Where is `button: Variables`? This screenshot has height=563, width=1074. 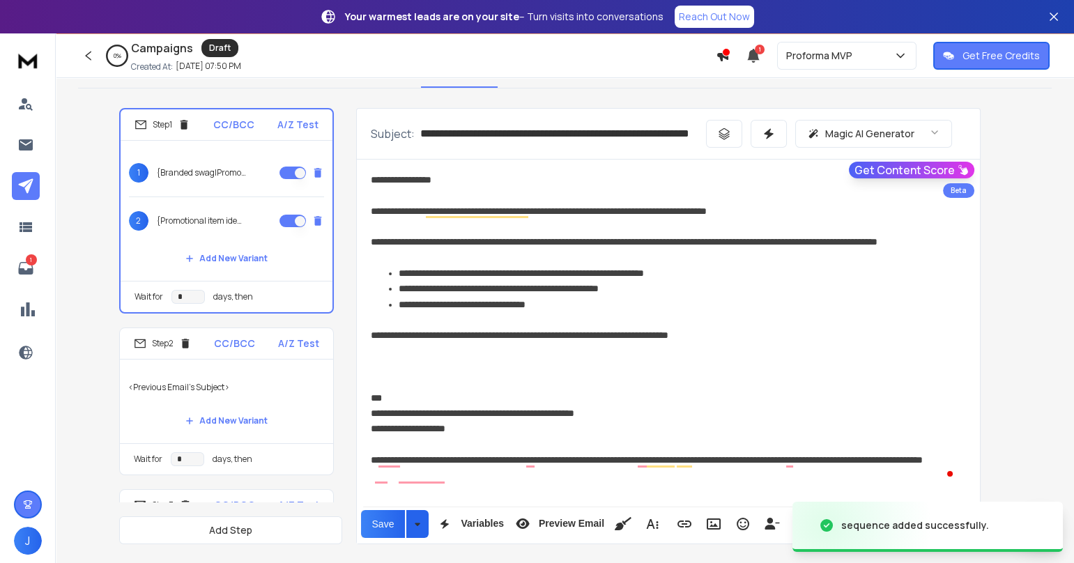 button: Variables is located at coordinates (469, 524).